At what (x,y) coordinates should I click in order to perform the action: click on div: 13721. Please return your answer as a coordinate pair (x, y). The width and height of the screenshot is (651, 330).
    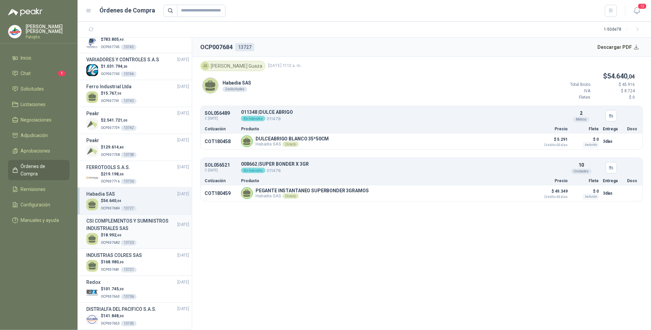
    Looking at the image, I should click on (129, 270).